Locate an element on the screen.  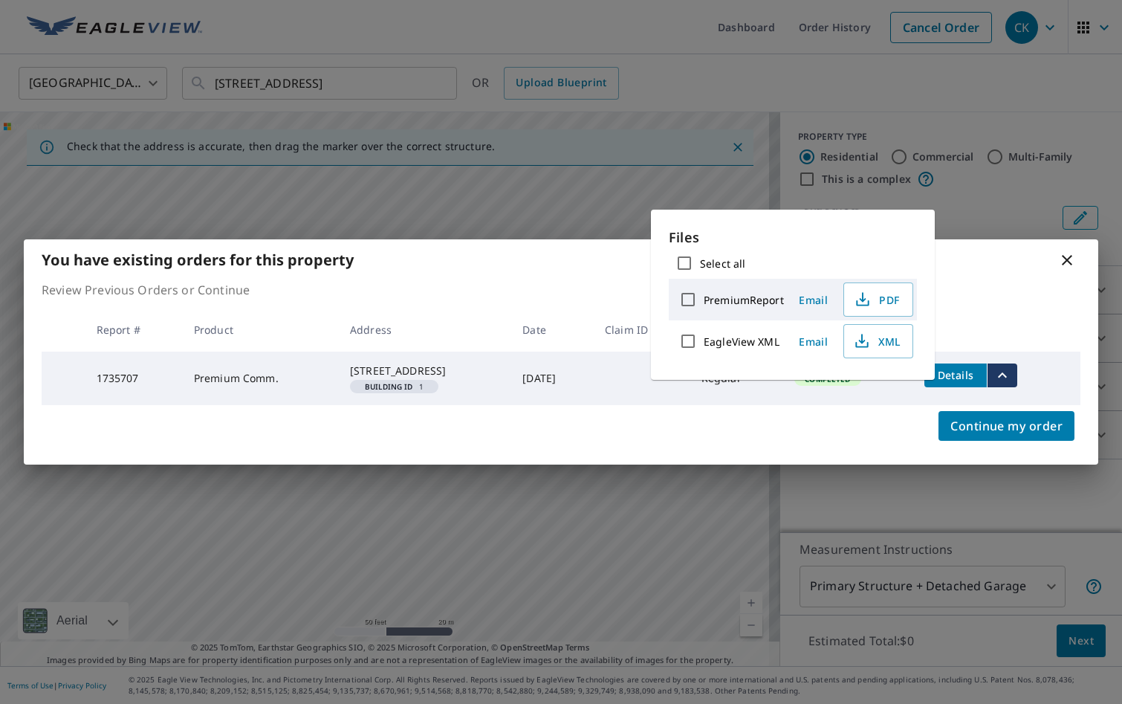
button: PDF is located at coordinates (878, 299).